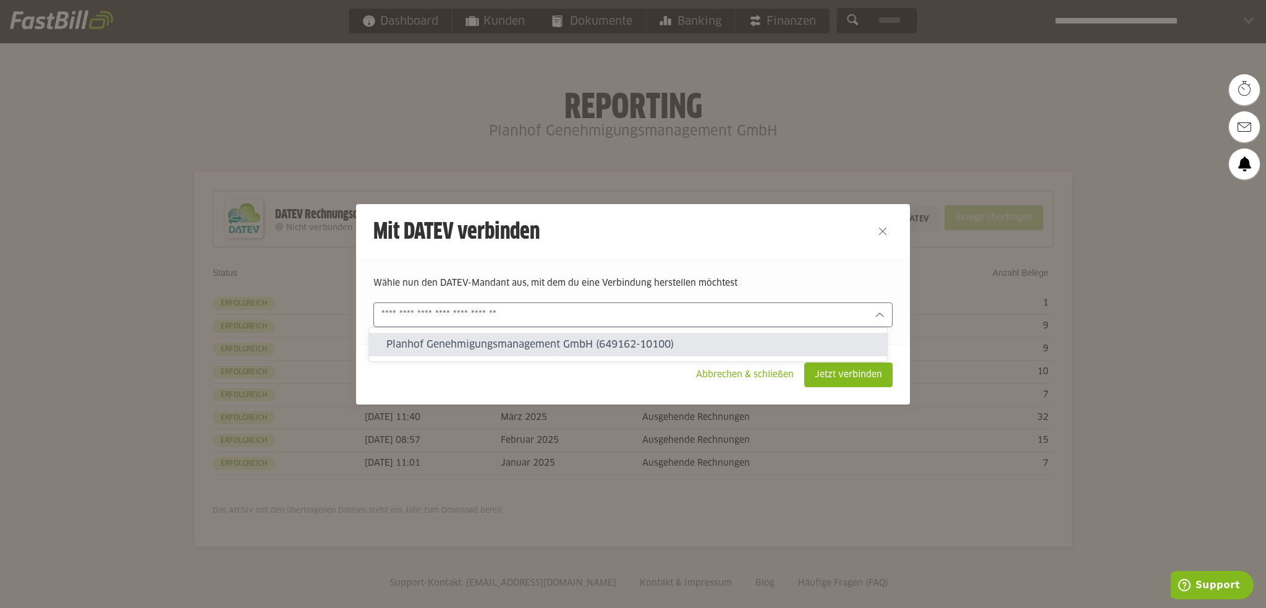 The image size is (1266, 608). What do you see at coordinates (628, 344) in the screenshot?
I see `sl-option: Planhof Genehmigungsmanagement GmbH (649162-10100)` at bounding box center [628, 344].